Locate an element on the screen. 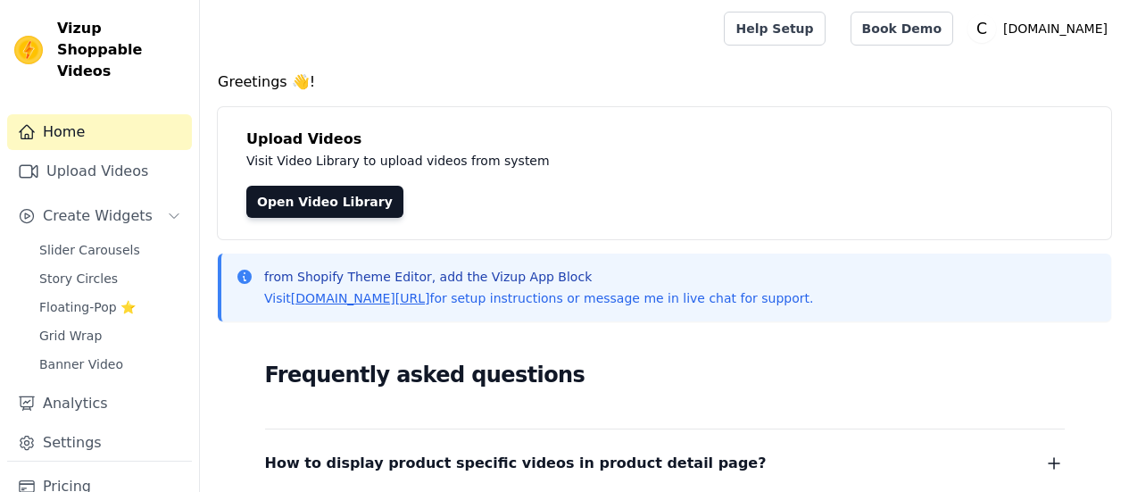 The image size is (1129, 492). span: Banner Video is located at coordinates (81, 364).